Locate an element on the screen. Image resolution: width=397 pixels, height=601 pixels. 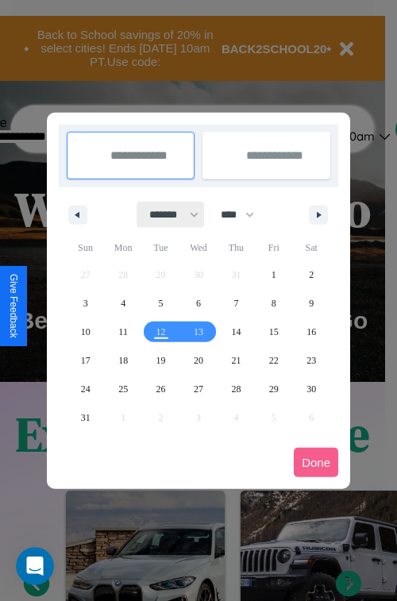
button: 16 is located at coordinates (311, 332).